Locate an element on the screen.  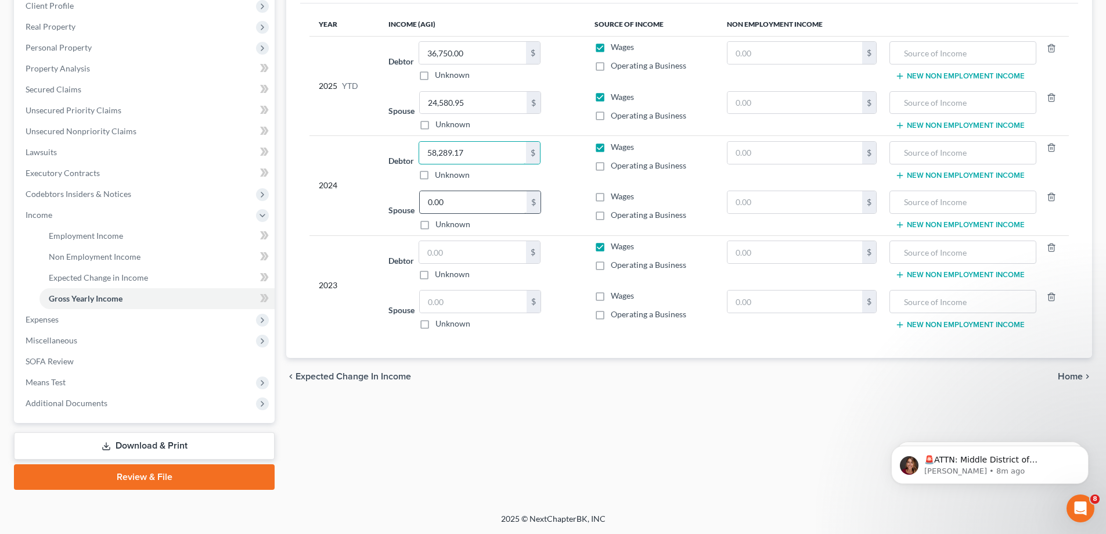
span: Client Profile is located at coordinates (49, 5).